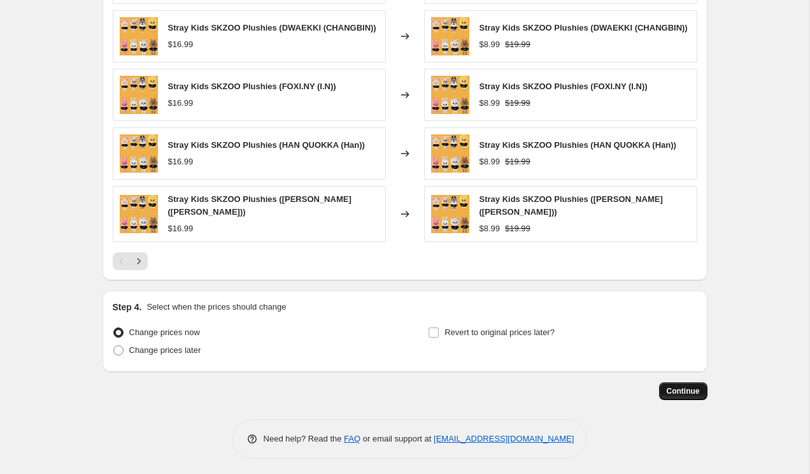 This screenshot has width=810, height=474. What do you see at coordinates (499, 332) in the screenshot?
I see `span: Revert to original prices later?` at bounding box center [499, 332].